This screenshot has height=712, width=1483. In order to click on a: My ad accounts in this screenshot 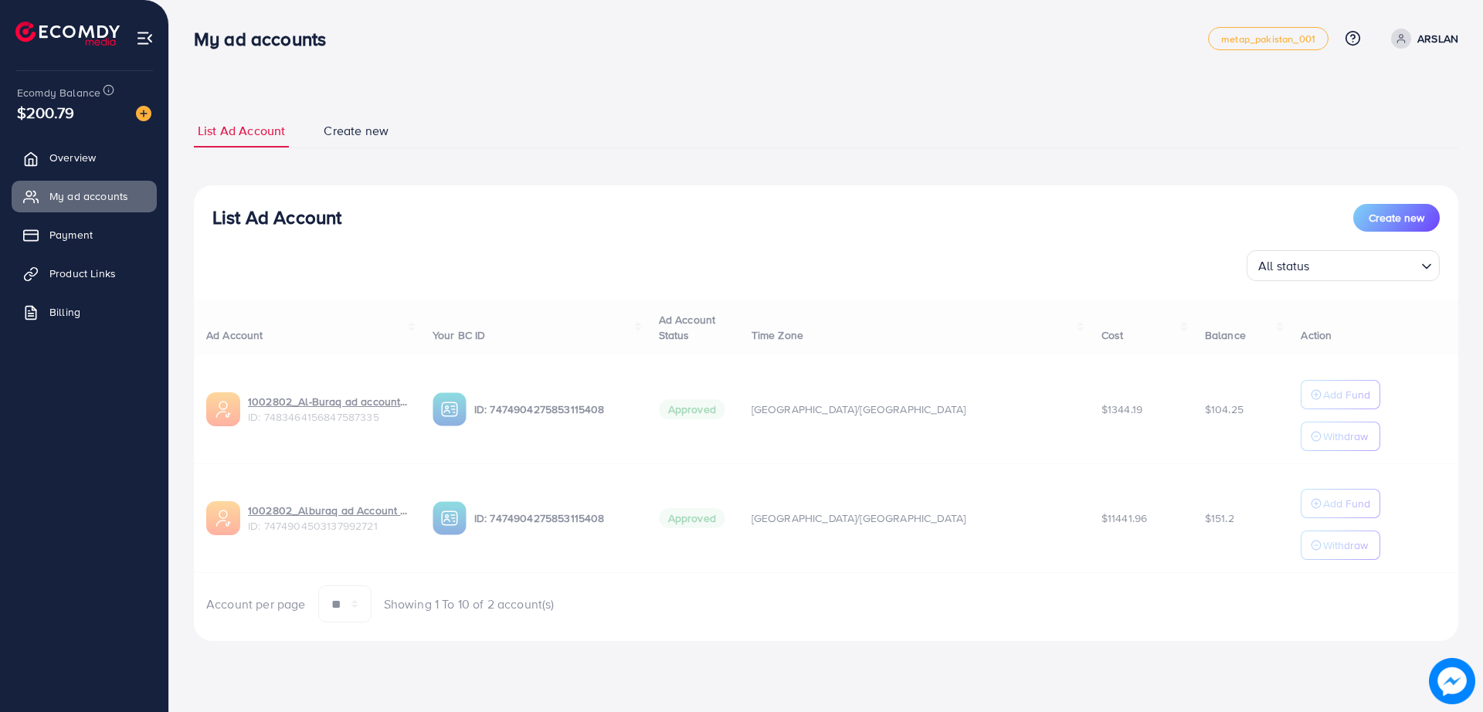, I will do `click(84, 196)`.